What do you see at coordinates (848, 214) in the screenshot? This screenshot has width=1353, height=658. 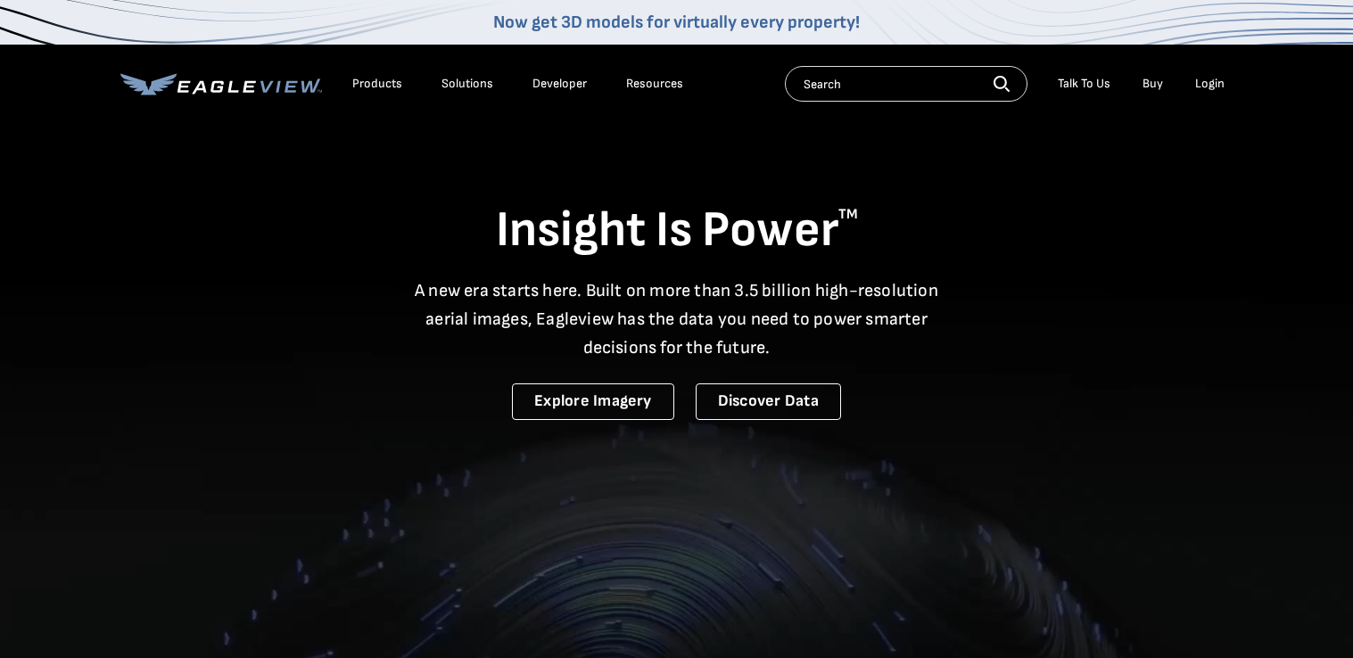 I see `sup: TM` at bounding box center [848, 214].